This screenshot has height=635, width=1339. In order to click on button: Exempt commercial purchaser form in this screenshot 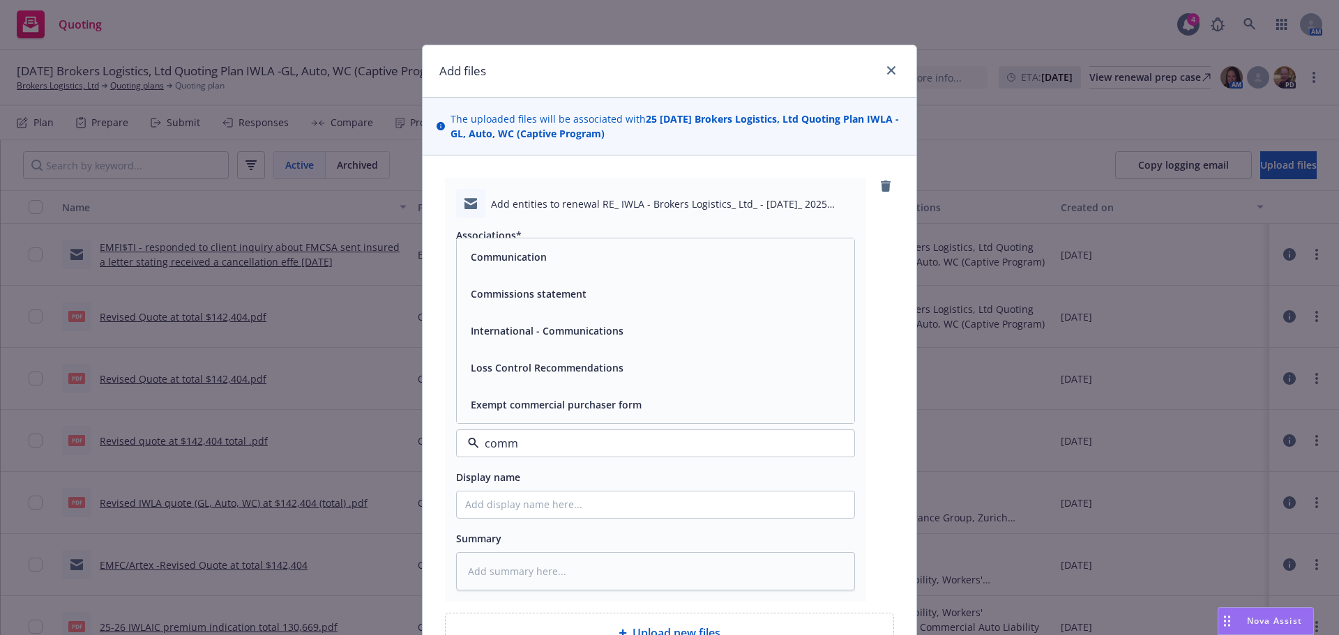, I will do `click(556, 404)`.